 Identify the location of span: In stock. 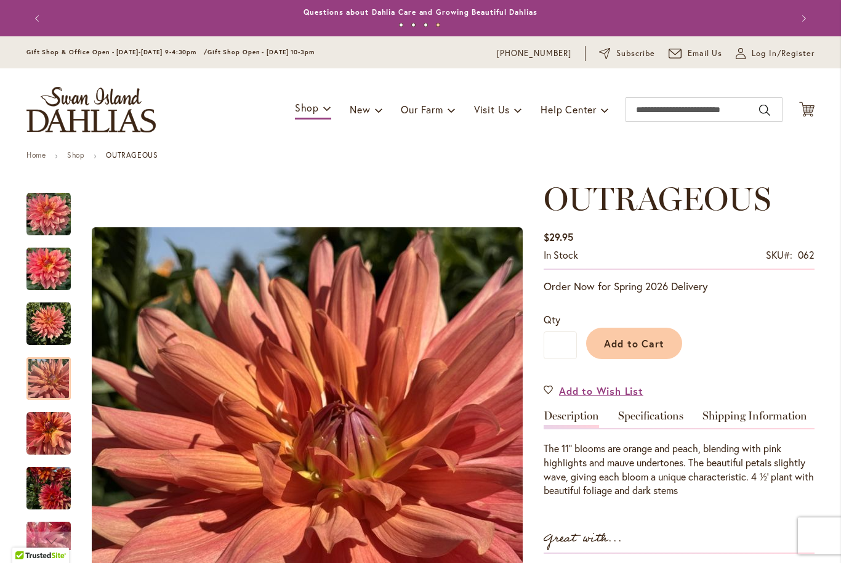
(561, 254).